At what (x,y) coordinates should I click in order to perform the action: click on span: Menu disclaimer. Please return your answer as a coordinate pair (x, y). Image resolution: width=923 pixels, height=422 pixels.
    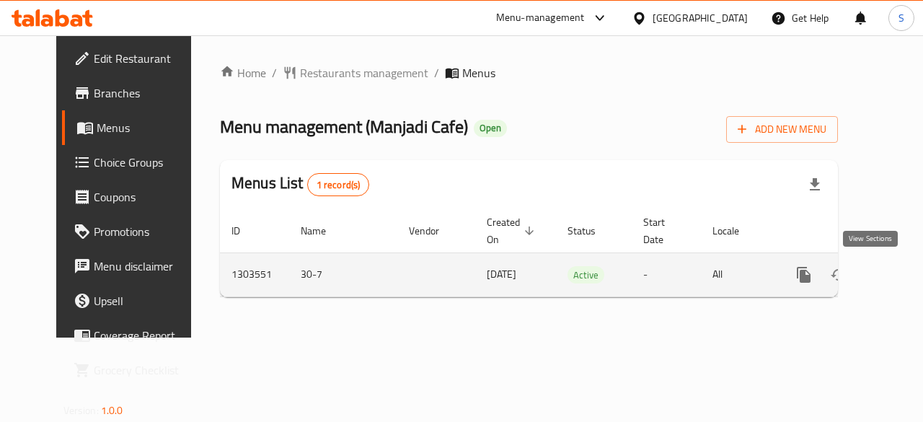
    Looking at the image, I should click on (146, 266).